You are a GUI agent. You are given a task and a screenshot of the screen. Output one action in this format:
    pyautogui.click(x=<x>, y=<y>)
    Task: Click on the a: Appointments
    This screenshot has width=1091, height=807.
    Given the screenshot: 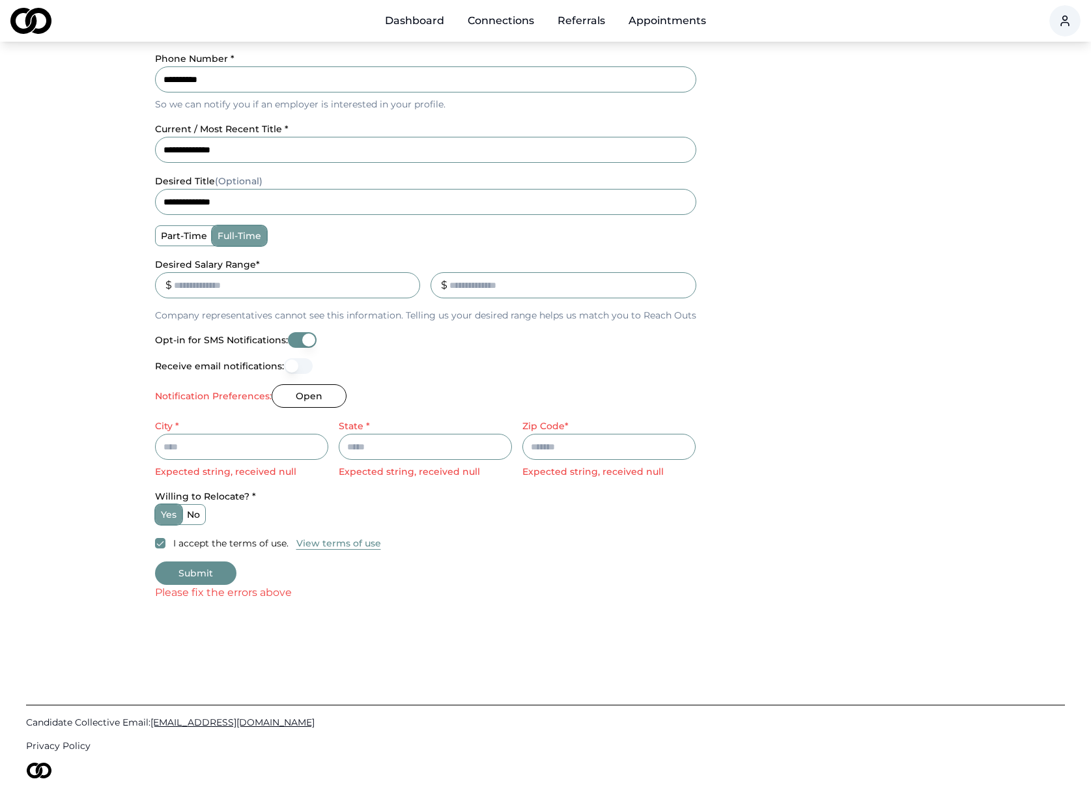 What is the action you would take?
    pyautogui.click(x=667, y=21)
    